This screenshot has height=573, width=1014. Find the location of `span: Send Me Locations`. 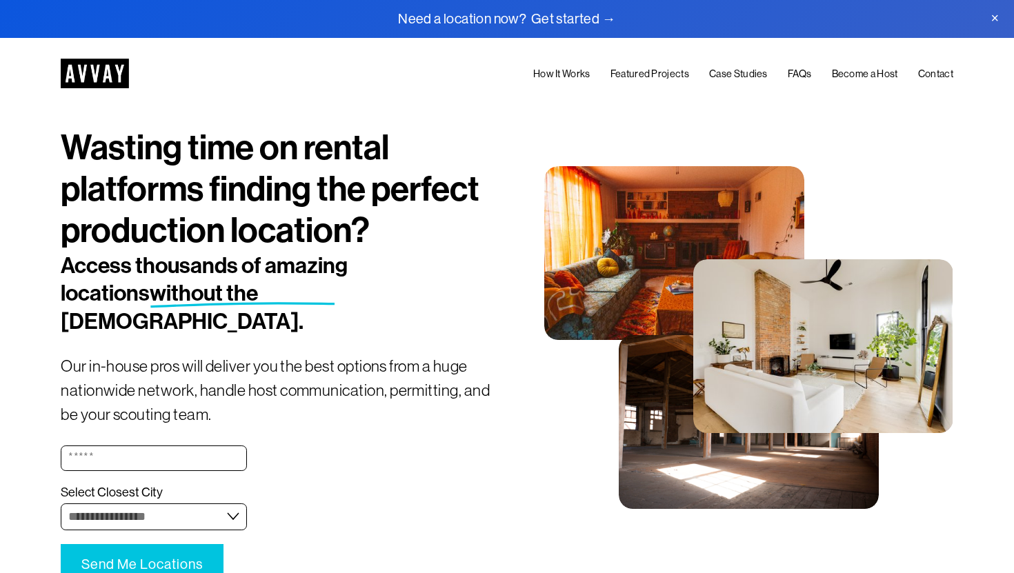

span: Send Me Locations is located at coordinates (142, 564).